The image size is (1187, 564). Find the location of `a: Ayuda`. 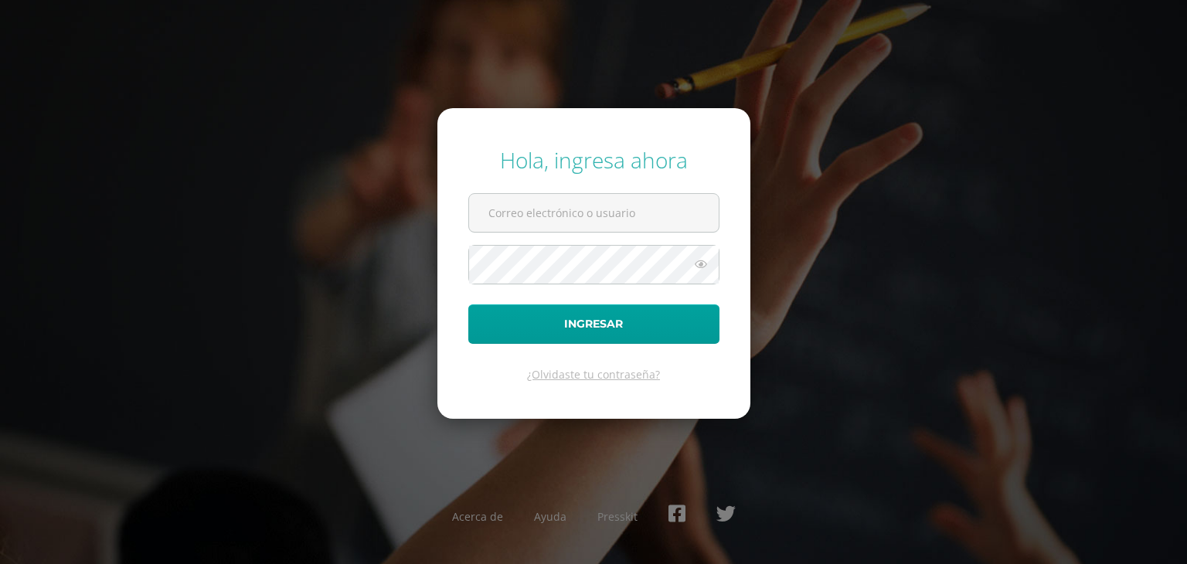

a: Ayuda is located at coordinates (550, 516).